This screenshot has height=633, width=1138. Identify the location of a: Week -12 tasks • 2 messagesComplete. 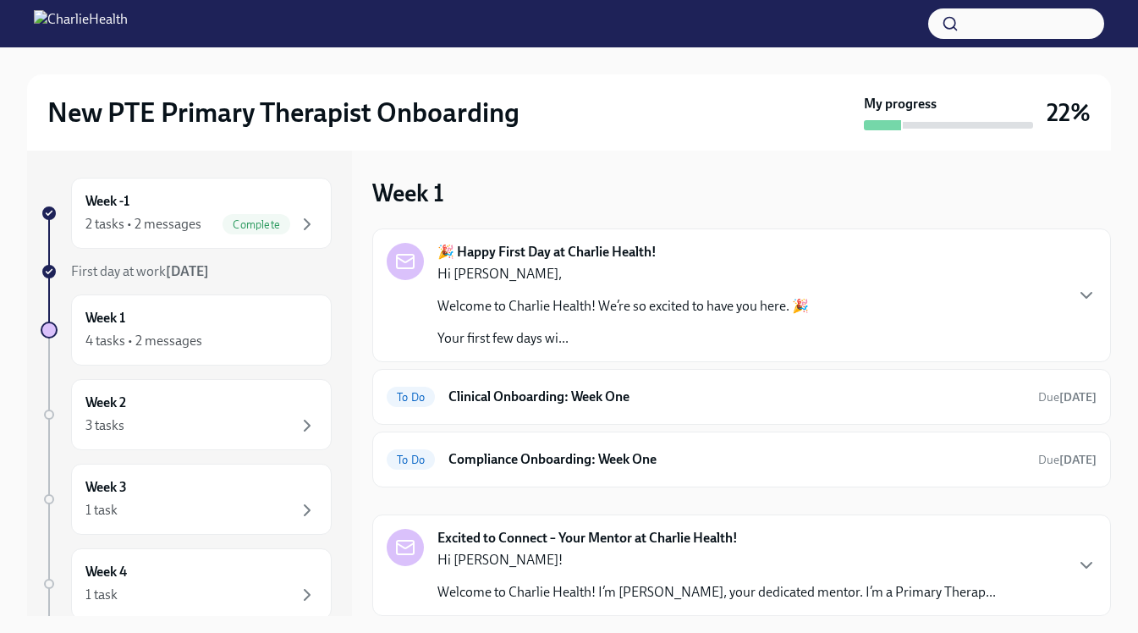
(186, 213).